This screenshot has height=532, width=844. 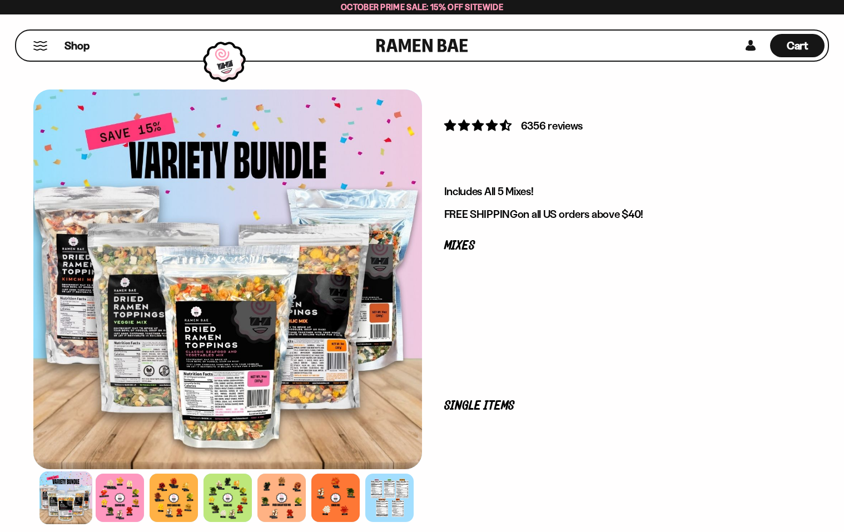 What do you see at coordinates (481, 214) in the screenshot?
I see `strong: FREE SHIPPING` at bounding box center [481, 214].